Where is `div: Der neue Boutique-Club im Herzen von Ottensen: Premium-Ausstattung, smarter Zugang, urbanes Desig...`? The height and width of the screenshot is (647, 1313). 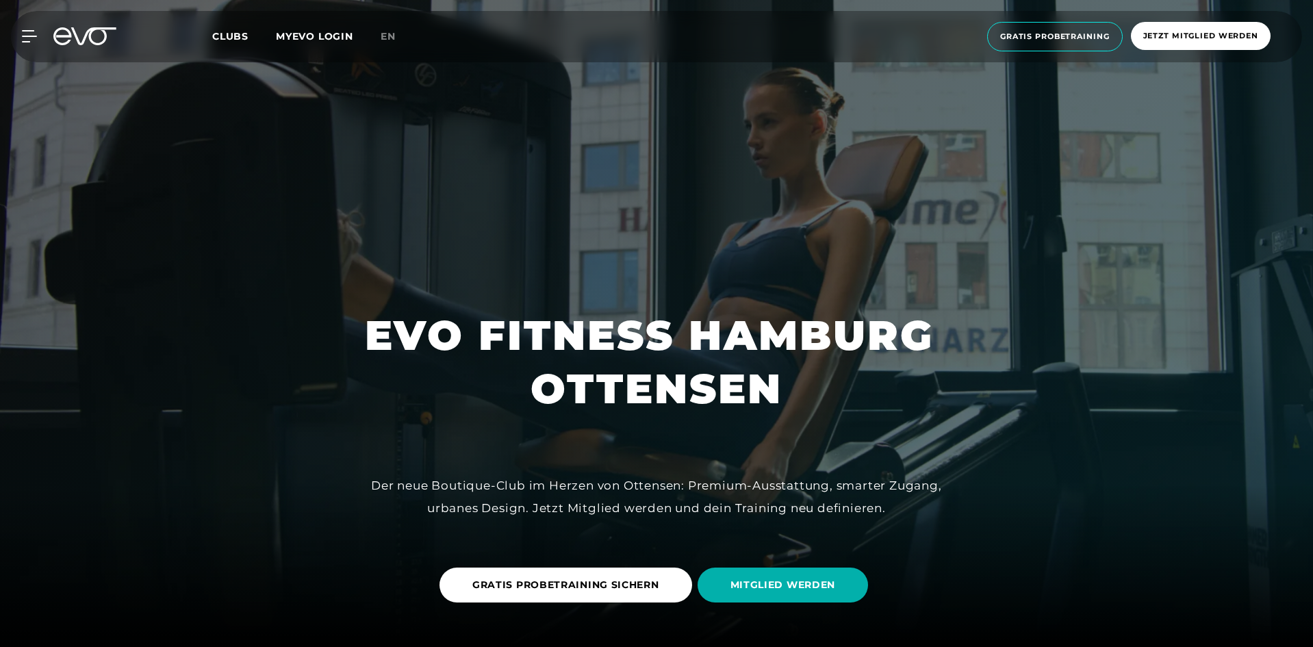
div: Der neue Boutique-Club im Herzen von Ottensen: Premium-Ausstattung, smarter Zugang, urbanes Desig... is located at coordinates (657, 496).